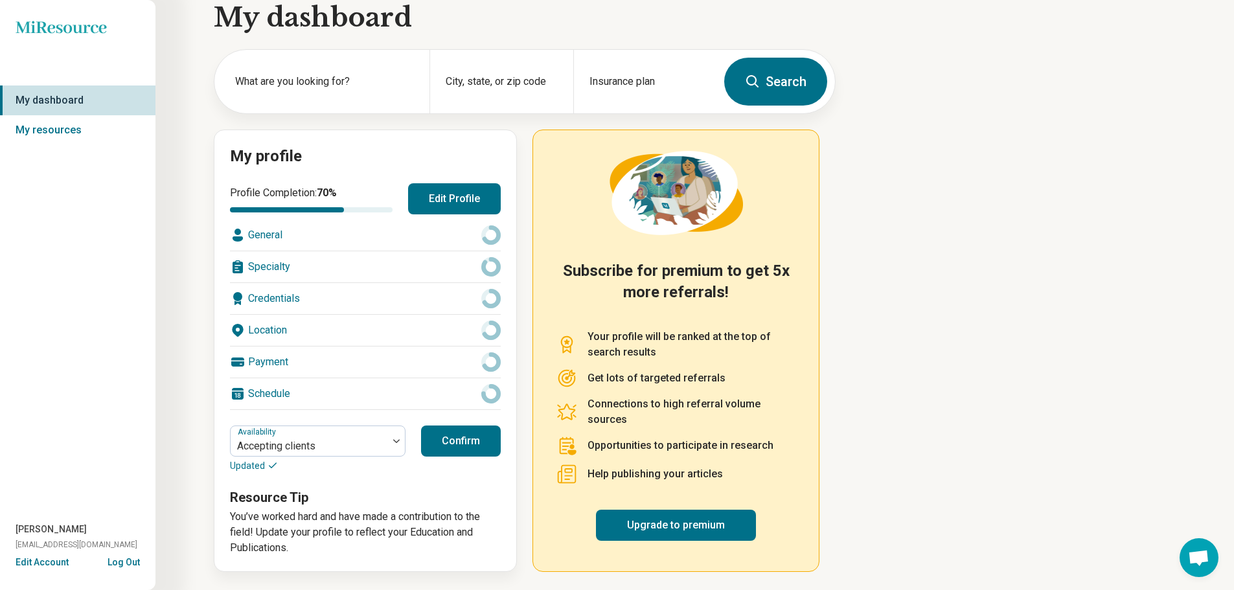 The width and height of the screenshot is (1234, 590). I want to click on span: 70 %, so click(326, 192).